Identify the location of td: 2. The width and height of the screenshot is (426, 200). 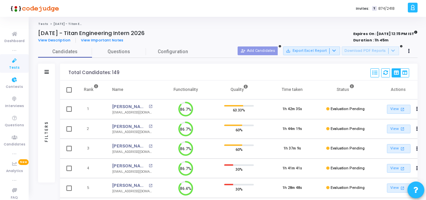
(91, 129).